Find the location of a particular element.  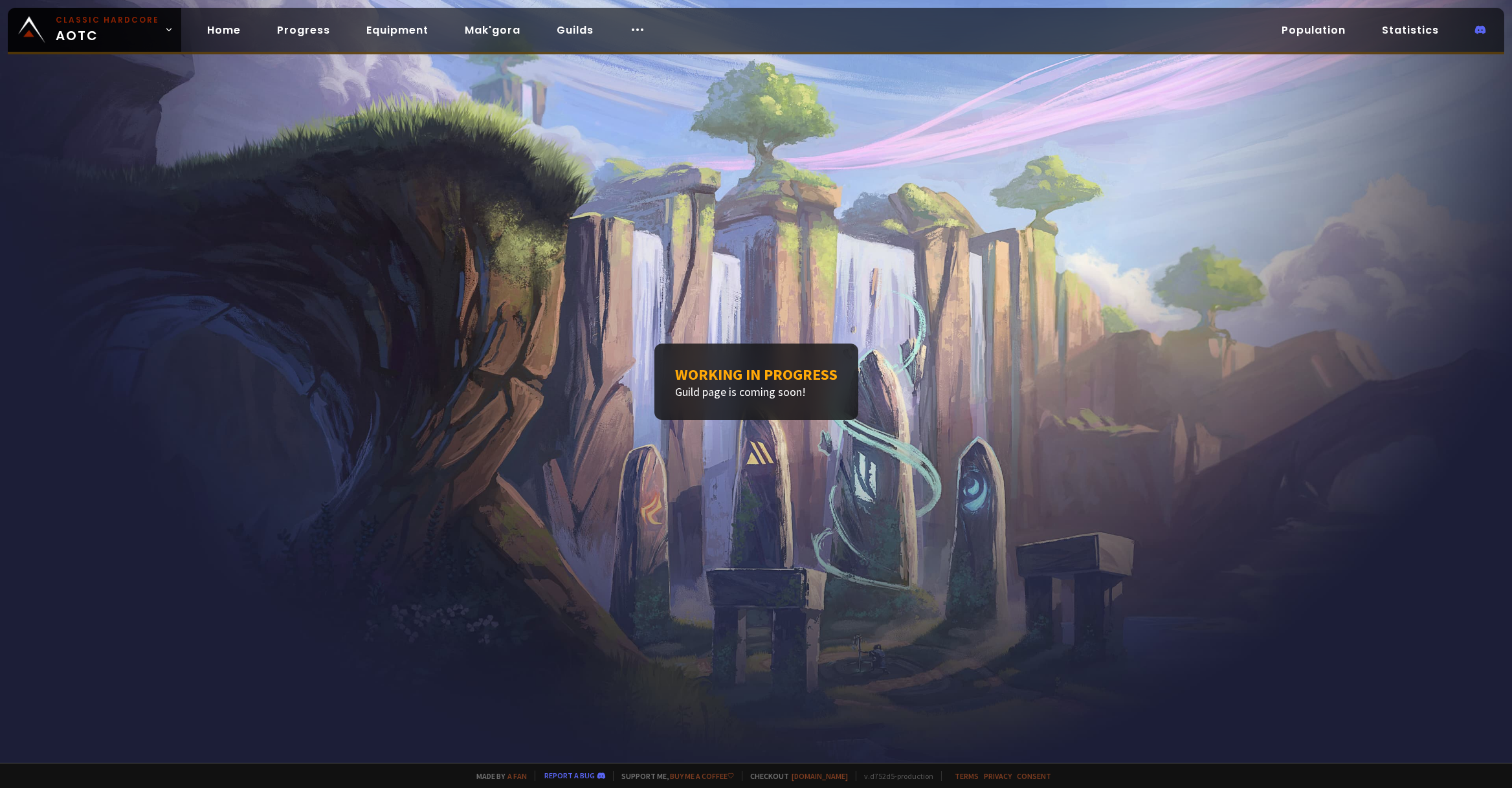

a: Population is located at coordinates (1313, 30).